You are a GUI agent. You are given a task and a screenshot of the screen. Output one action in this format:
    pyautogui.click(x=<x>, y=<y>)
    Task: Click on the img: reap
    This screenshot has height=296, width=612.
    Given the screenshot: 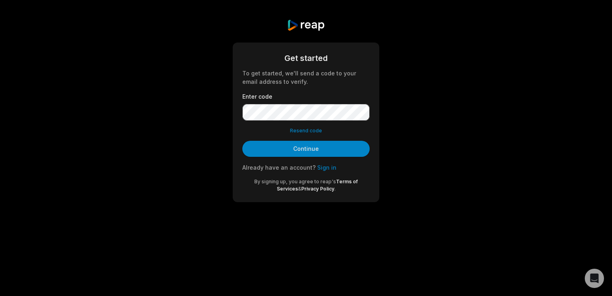 What is the action you would take?
    pyautogui.click(x=306, y=25)
    